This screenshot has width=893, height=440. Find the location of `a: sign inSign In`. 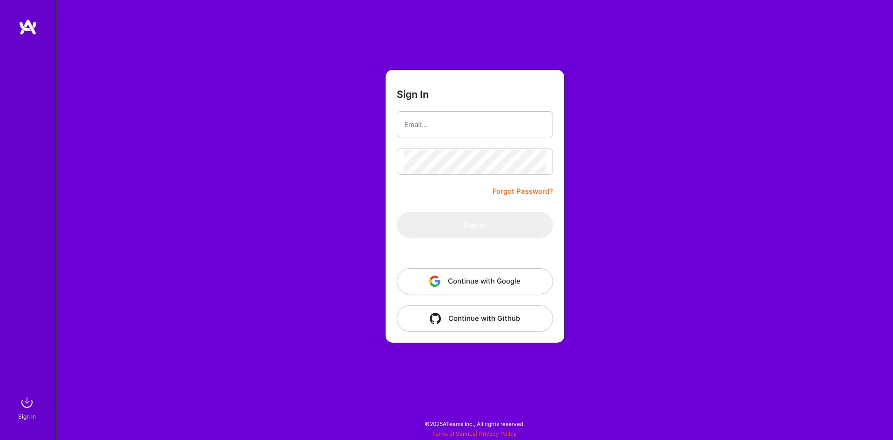

a: sign inSign In is located at coordinates (28, 407).